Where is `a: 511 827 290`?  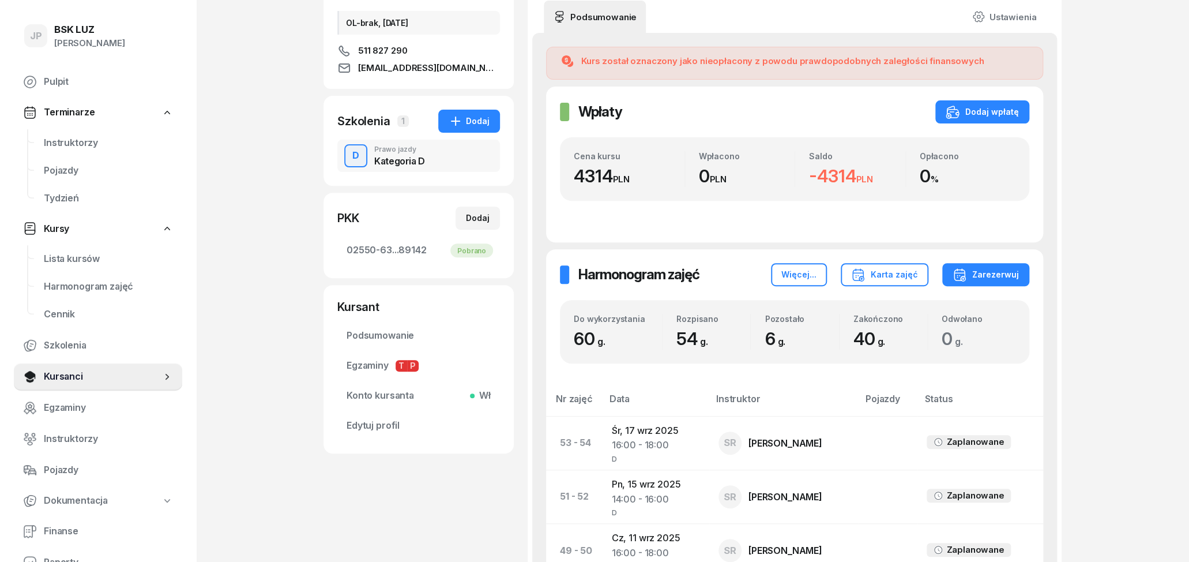 a: 511 827 290 is located at coordinates (419, 51).